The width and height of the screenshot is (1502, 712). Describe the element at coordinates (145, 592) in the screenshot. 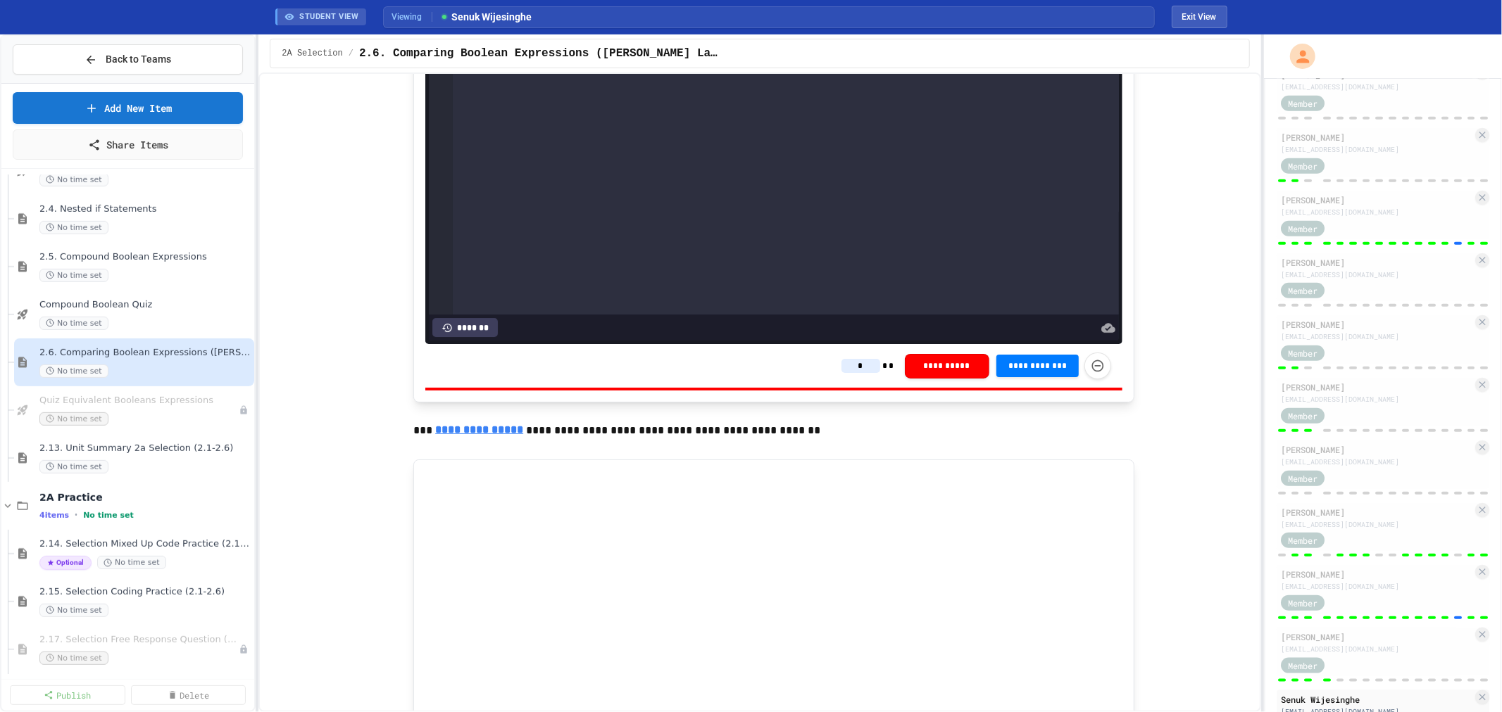

I see `span: 2.15. Selection Coding Practice (2.1-2.6)` at that location.